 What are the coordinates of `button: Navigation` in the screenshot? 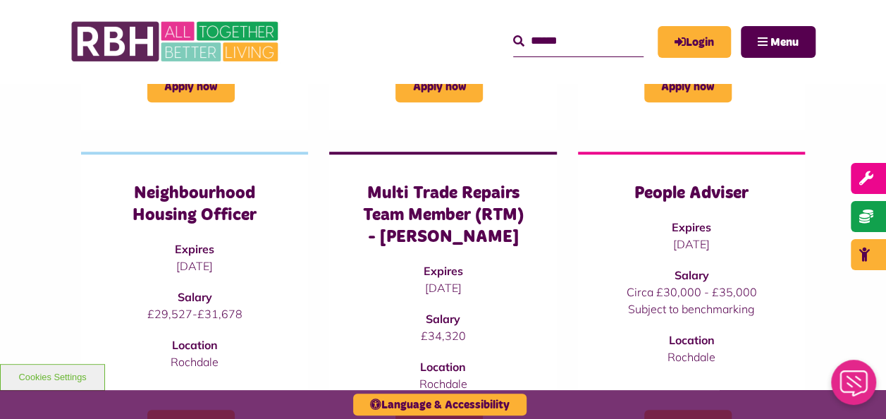 It's located at (778, 42).